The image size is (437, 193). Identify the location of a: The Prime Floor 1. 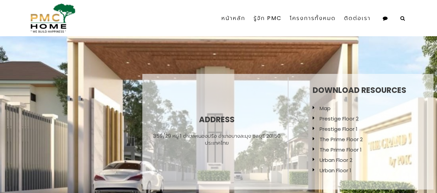
(341, 150).